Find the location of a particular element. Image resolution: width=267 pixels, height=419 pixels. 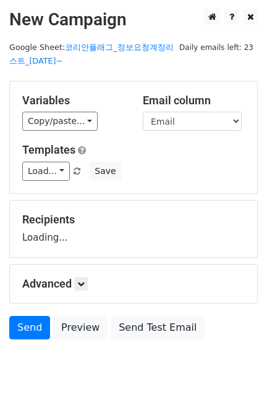

a: Load... is located at coordinates (46, 171).